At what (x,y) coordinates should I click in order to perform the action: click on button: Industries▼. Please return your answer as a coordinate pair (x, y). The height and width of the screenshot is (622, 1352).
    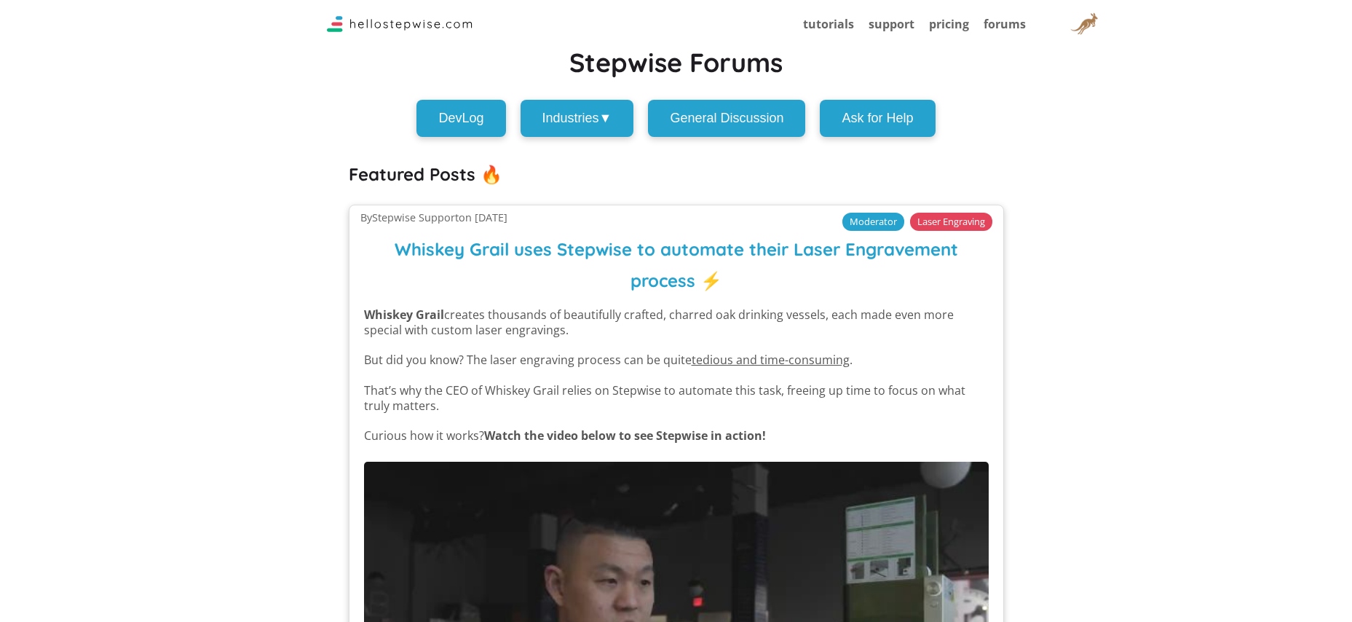
    Looking at the image, I should click on (577, 118).